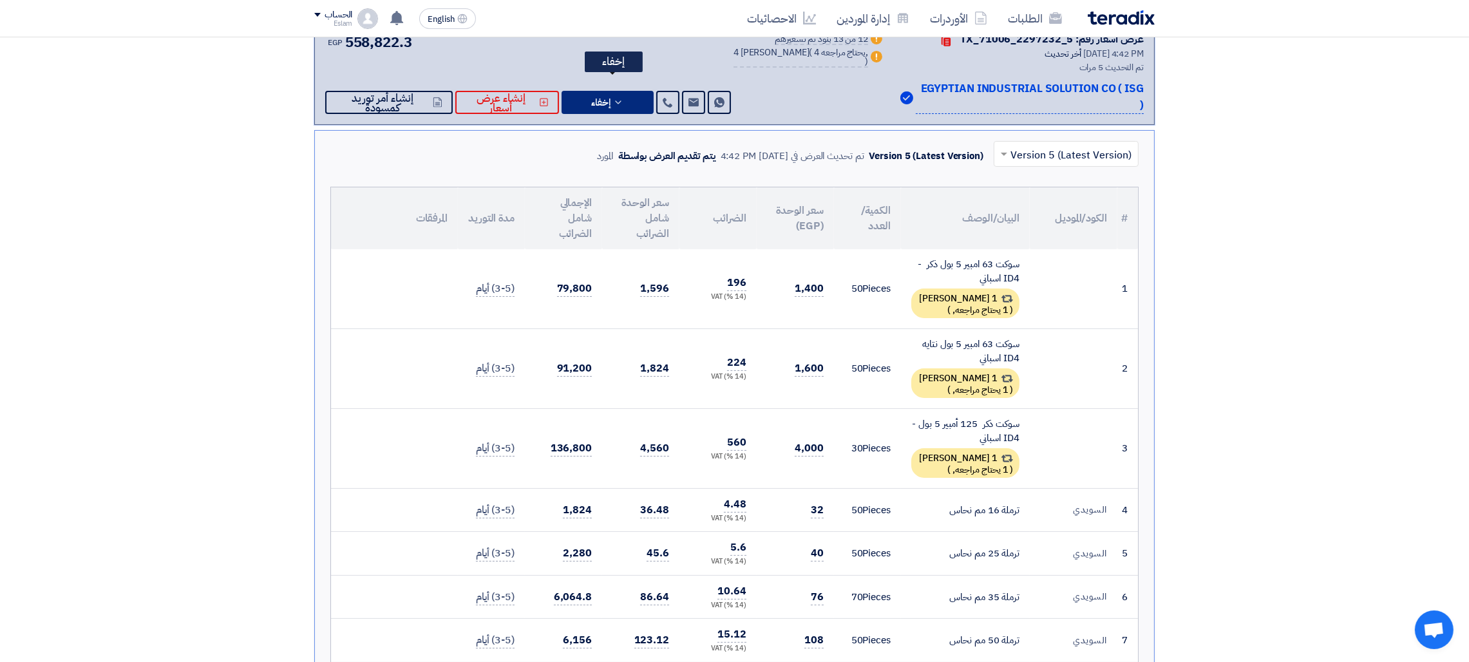 This screenshot has height=662, width=1469. I want to click on span: 1,400, so click(809, 288).